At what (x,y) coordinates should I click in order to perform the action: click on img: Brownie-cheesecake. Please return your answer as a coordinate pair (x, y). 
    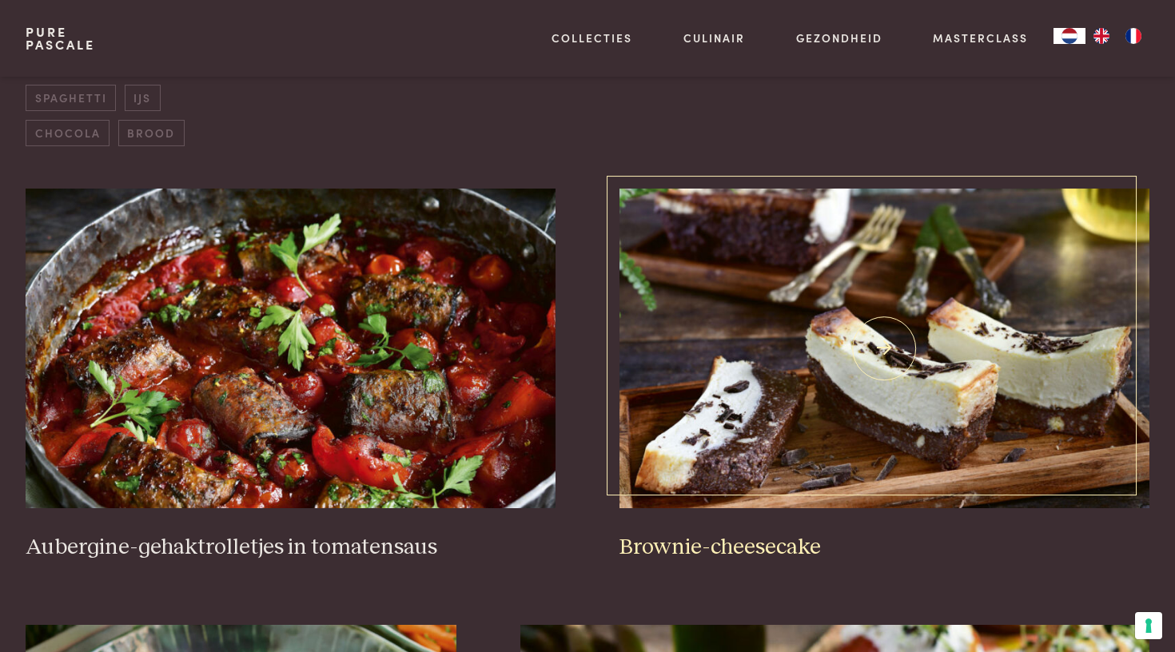
    Looking at the image, I should click on (884, 349).